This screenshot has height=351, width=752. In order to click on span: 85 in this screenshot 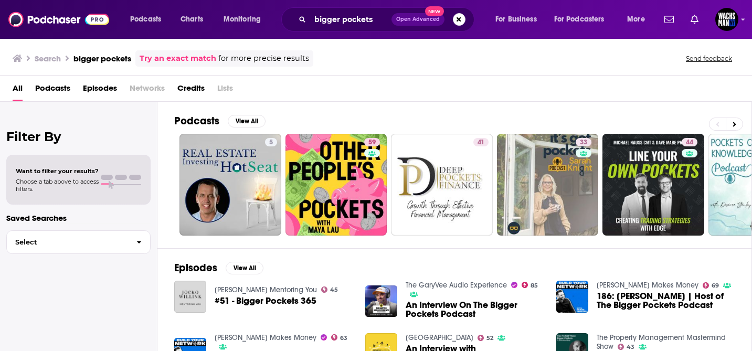, I will do `click(534, 286)`.